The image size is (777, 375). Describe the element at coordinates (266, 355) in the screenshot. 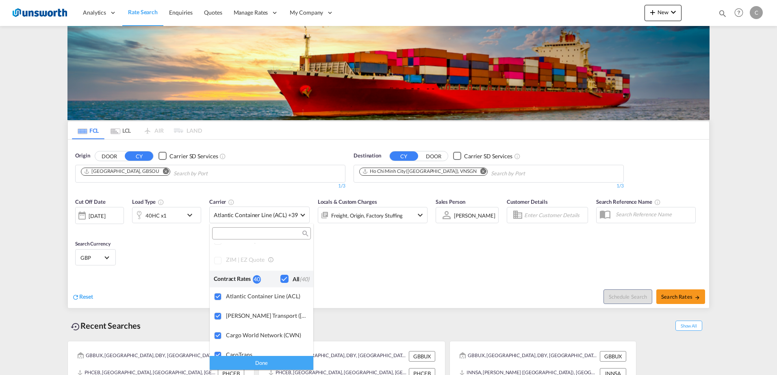

I see `div: CaroTrans` at that location.